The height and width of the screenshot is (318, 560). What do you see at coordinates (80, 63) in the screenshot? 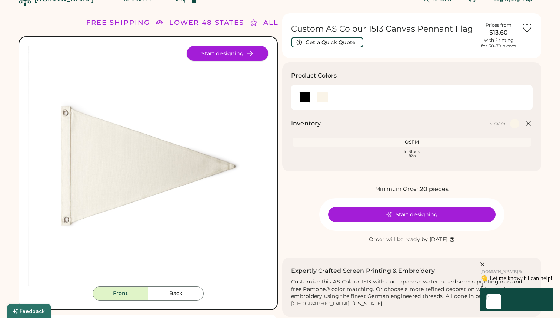
I see `div: Show` at bounding box center [80, 63].